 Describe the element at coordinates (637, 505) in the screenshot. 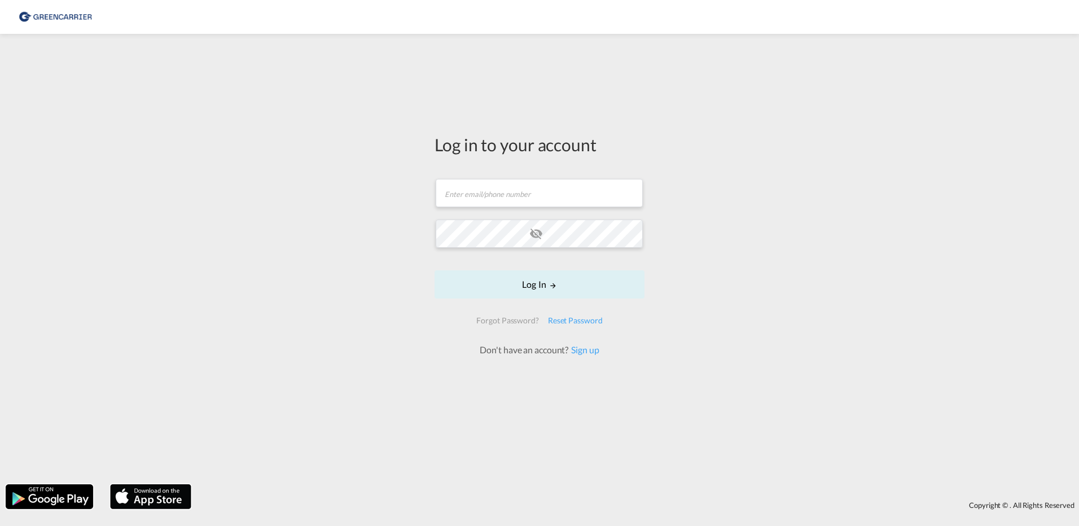

I see `div: Copyright © . All Rights Reserved` at that location.